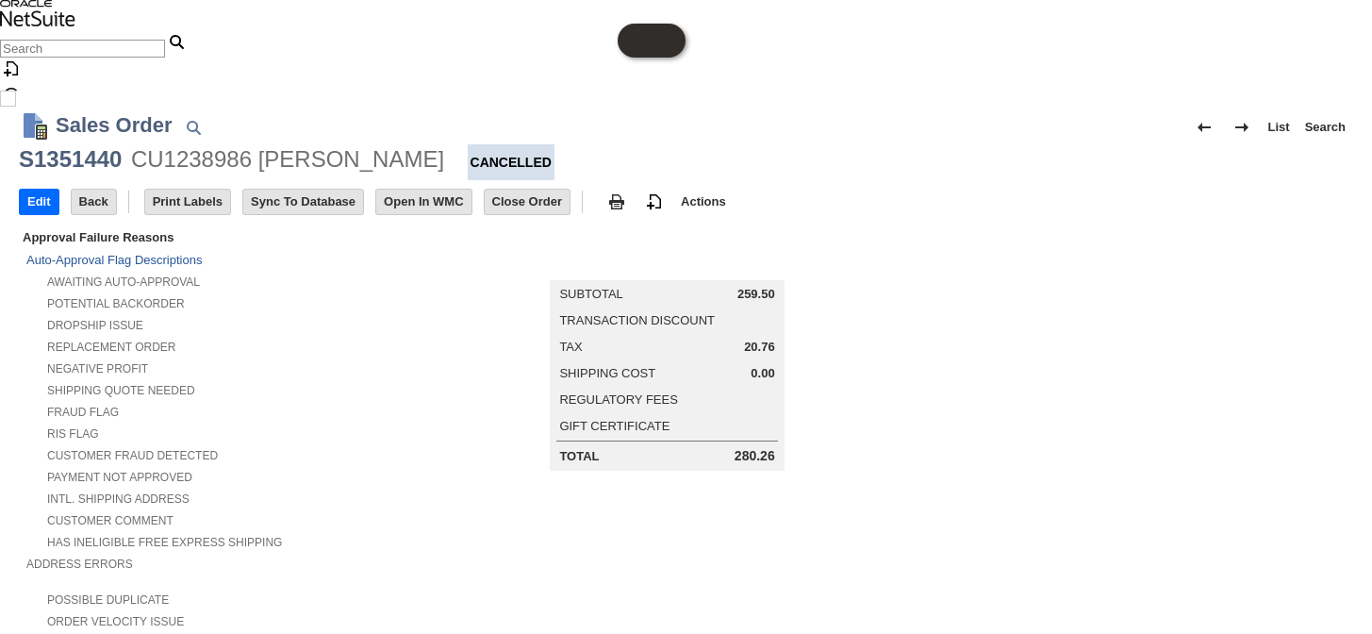 The width and height of the screenshot is (1372, 634). What do you see at coordinates (164, 542) in the screenshot?
I see `a: Has Ineligible Free Express Shipping` at bounding box center [164, 542].